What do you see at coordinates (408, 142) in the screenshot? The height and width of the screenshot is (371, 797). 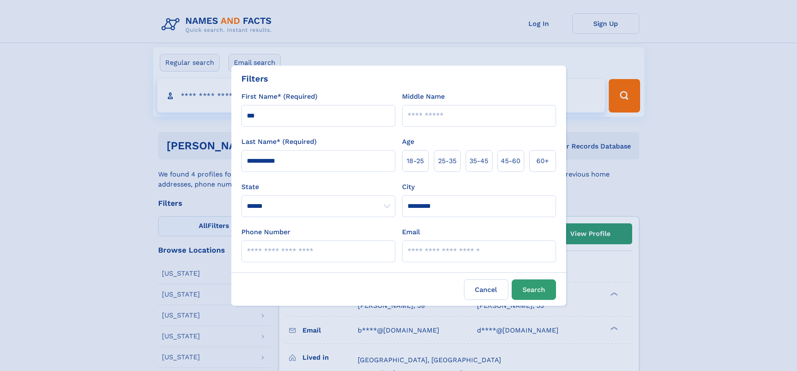 I see `label: Age` at bounding box center [408, 142].